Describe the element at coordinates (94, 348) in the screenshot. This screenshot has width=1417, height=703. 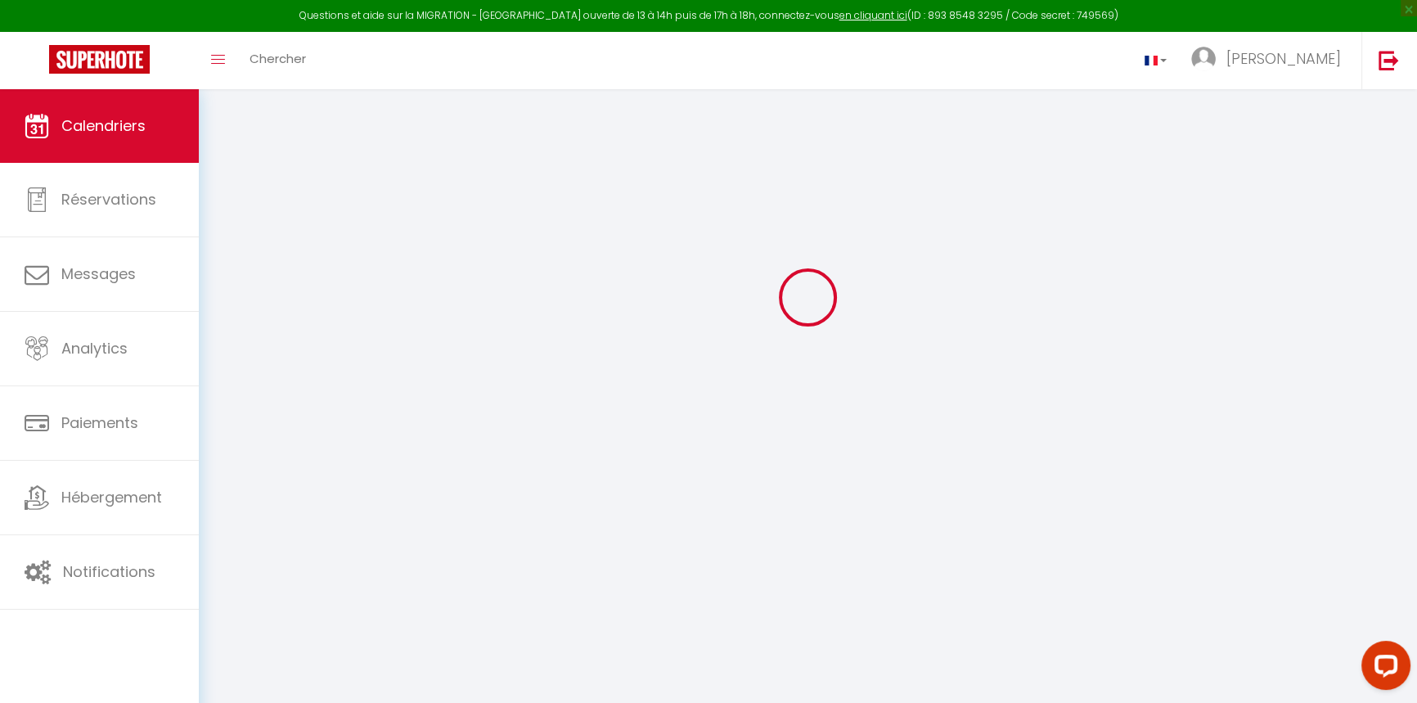
I see `span: Analytics` at that location.